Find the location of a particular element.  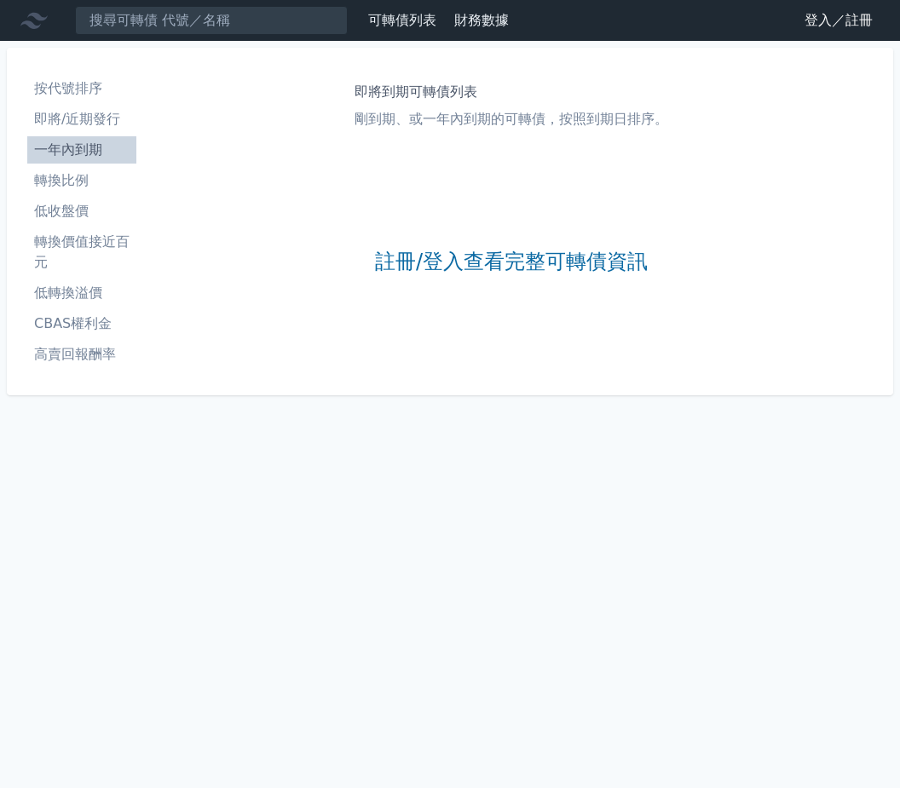

a: 高賣回報酬率 is located at coordinates (82, 354).